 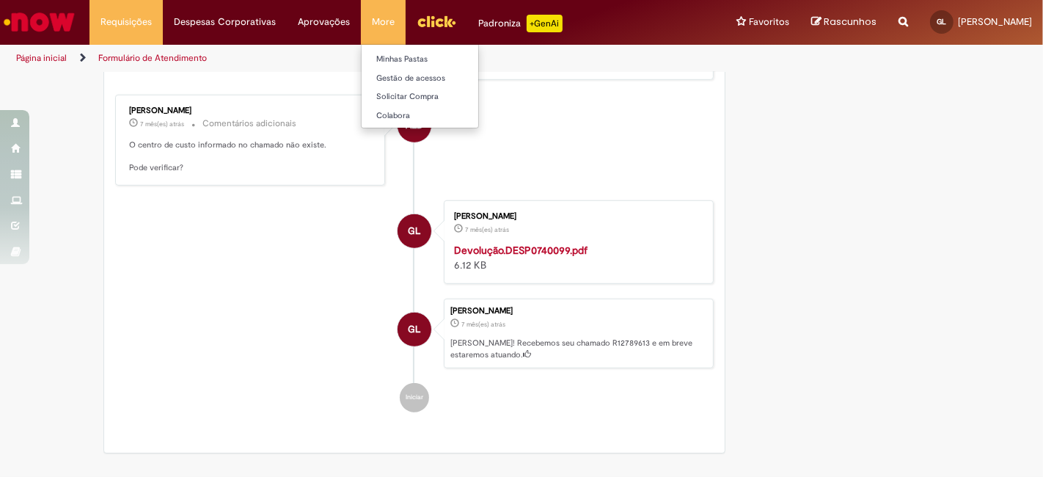 I want to click on a: Gestão de acessos, so click(x=442, y=78).